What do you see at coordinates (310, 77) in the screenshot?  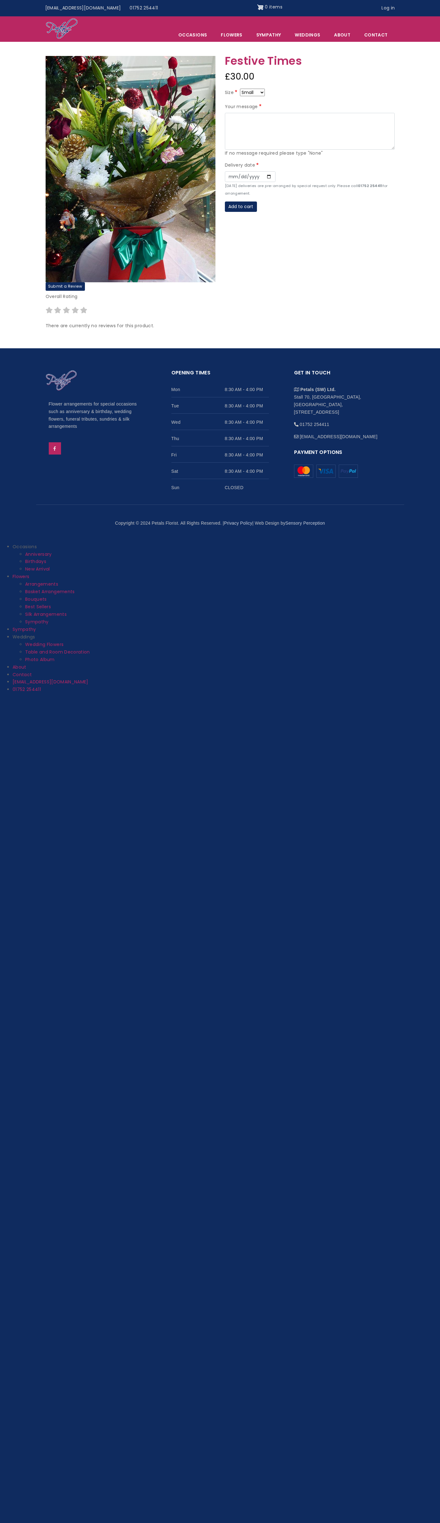 I see `div: £30.00` at bounding box center [310, 77].